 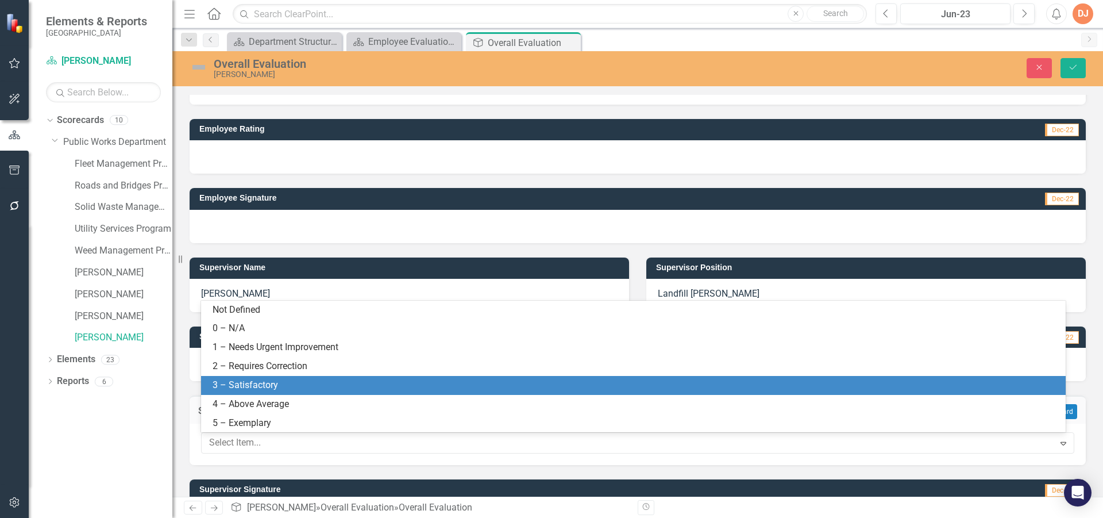 I want to click on div: Open Intercom Messenger, so click(x=1078, y=492).